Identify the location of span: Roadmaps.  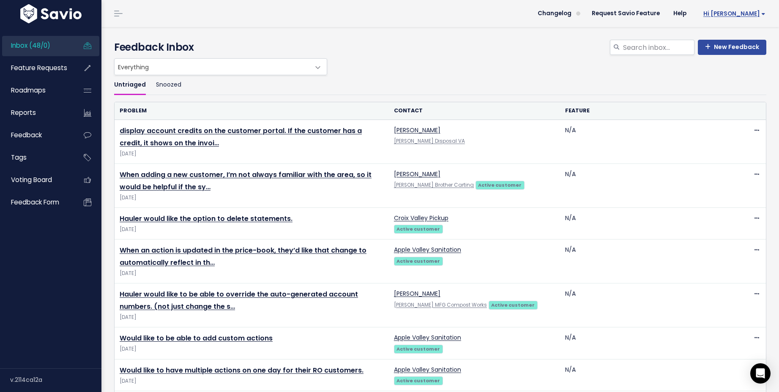
(28, 90).